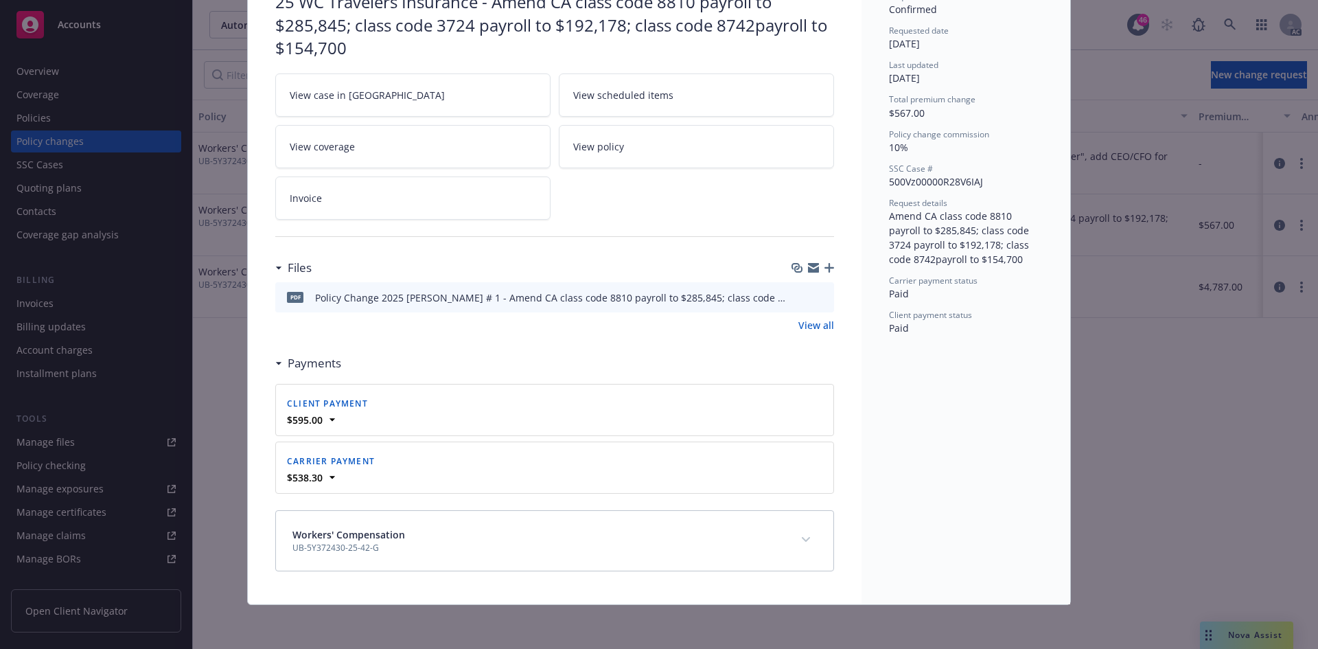 The height and width of the screenshot is (649, 1318). What do you see at coordinates (305, 477) in the screenshot?
I see `strong: $538.30` at bounding box center [305, 477].